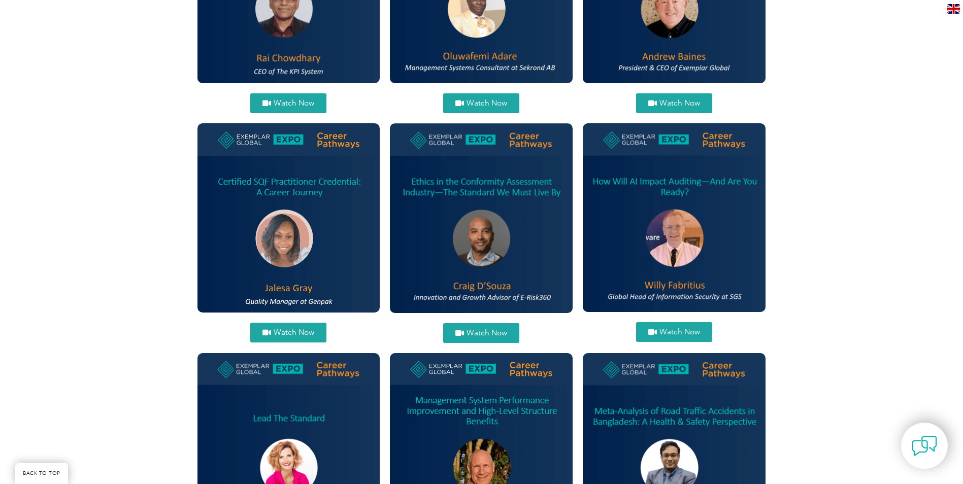  Describe the element at coordinates (925, 446) in the screenshot. I see `img: contact-chat.png` at that location.